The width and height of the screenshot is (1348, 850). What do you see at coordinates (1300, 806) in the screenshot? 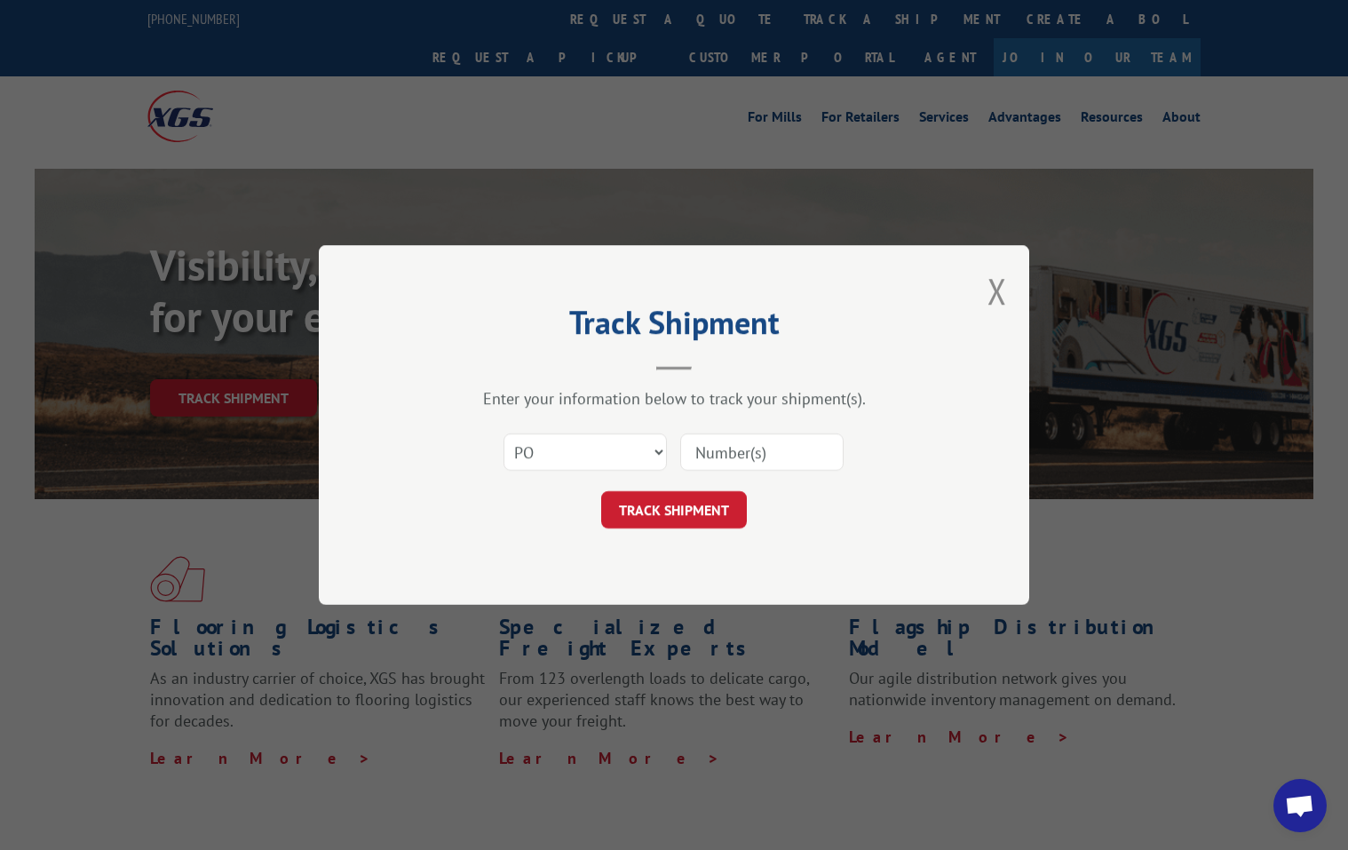
I see `div: Open chat` at bounding box center [1300, 806].